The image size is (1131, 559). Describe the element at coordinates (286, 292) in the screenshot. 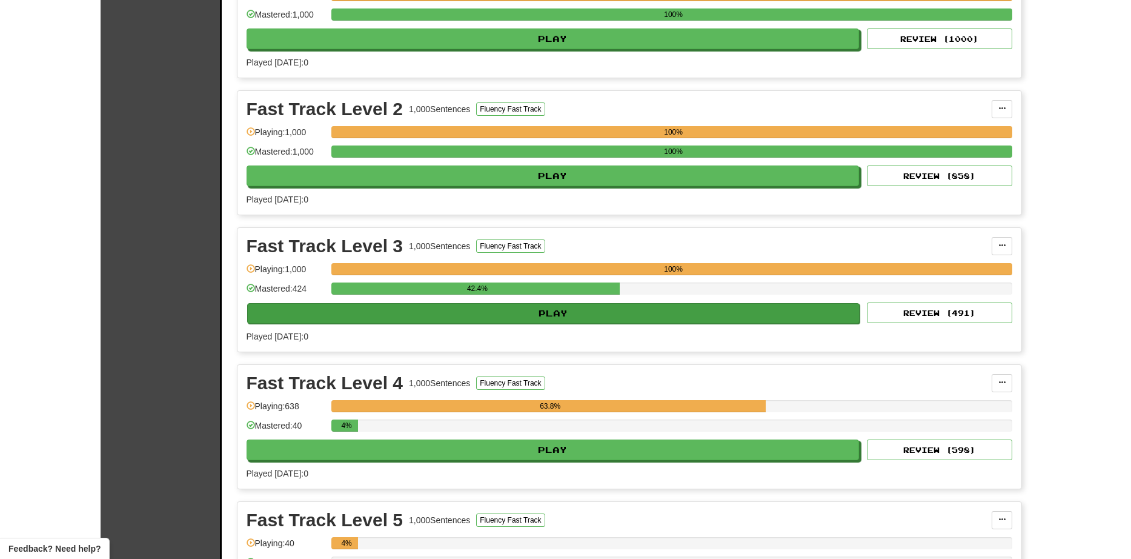

I see `div: Mastered: 424` at that location.